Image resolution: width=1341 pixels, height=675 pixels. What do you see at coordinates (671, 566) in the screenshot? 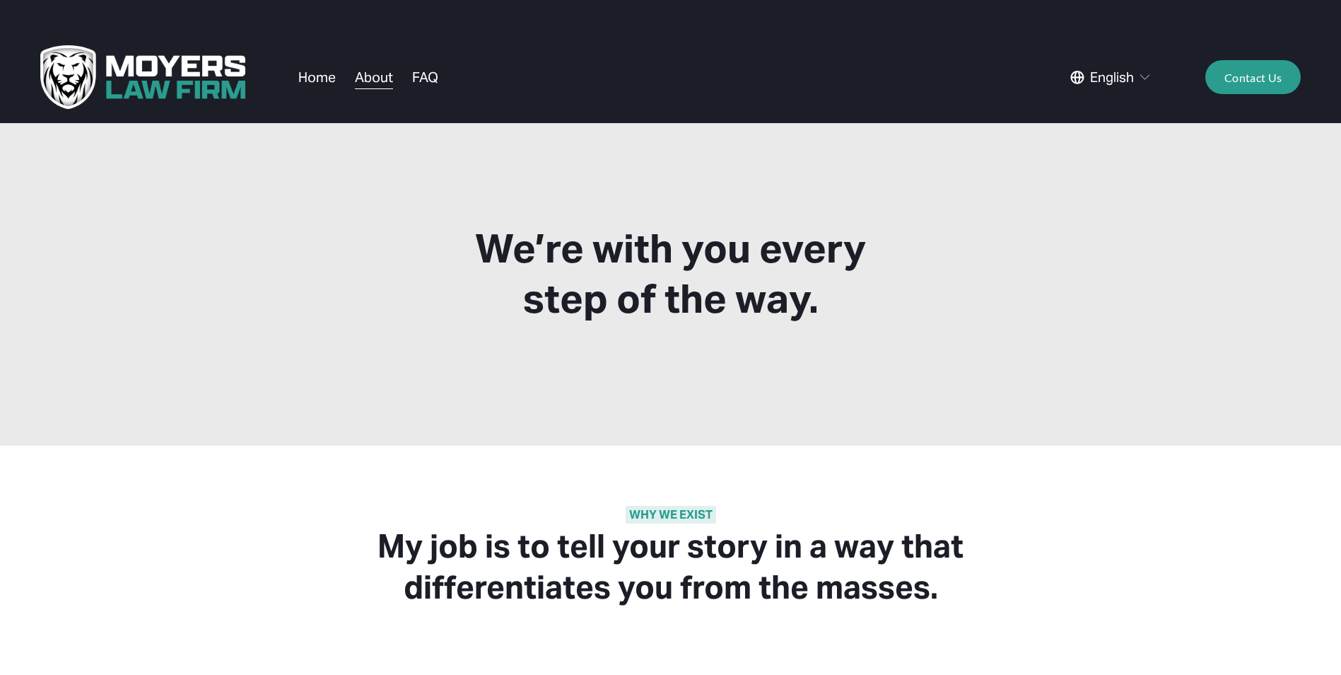
I see `h2: My job is to tell your story in a way that differentiates you from the masses.` at bounding box center [671, 566].